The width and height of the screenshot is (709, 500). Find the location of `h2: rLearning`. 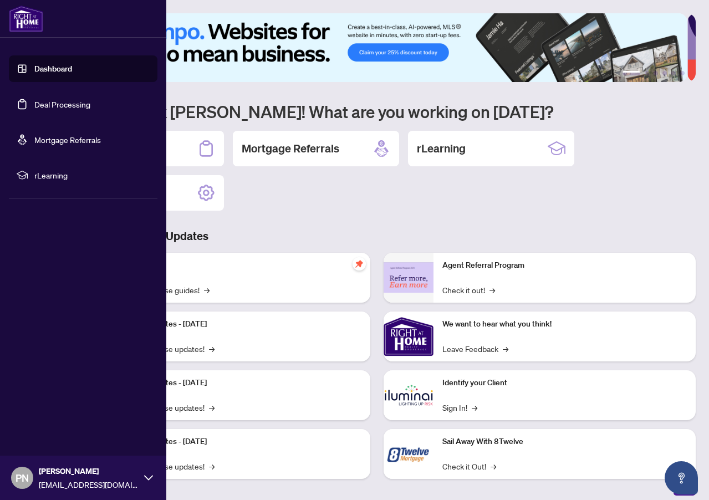

h2: rLearning is located at coordinates (442, 149).